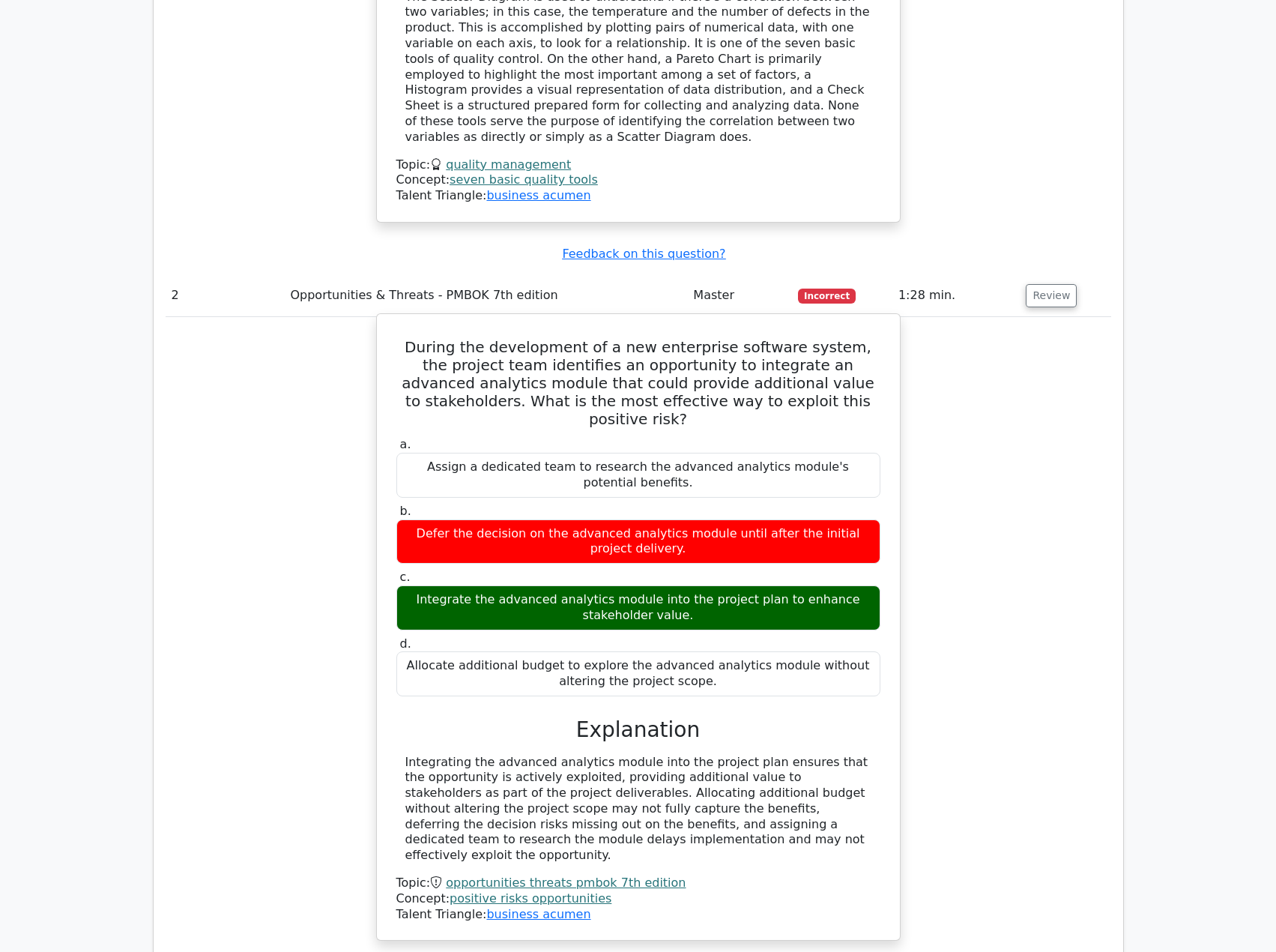 The height and width of the screenshot is (952, 1276). I want to click on div: Integrate the advanced analytics module into the project plan to enhance stakeholder value., so click(639, 608).